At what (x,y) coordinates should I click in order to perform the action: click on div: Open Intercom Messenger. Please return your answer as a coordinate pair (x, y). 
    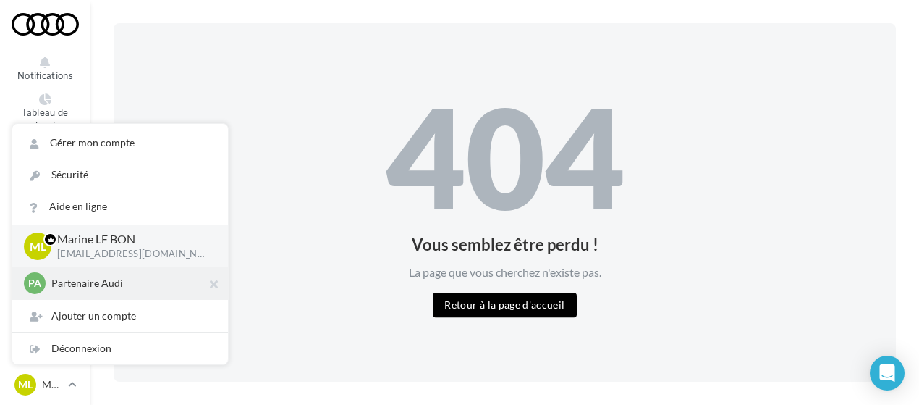
    Looking at the image, I should click on (888, 373).